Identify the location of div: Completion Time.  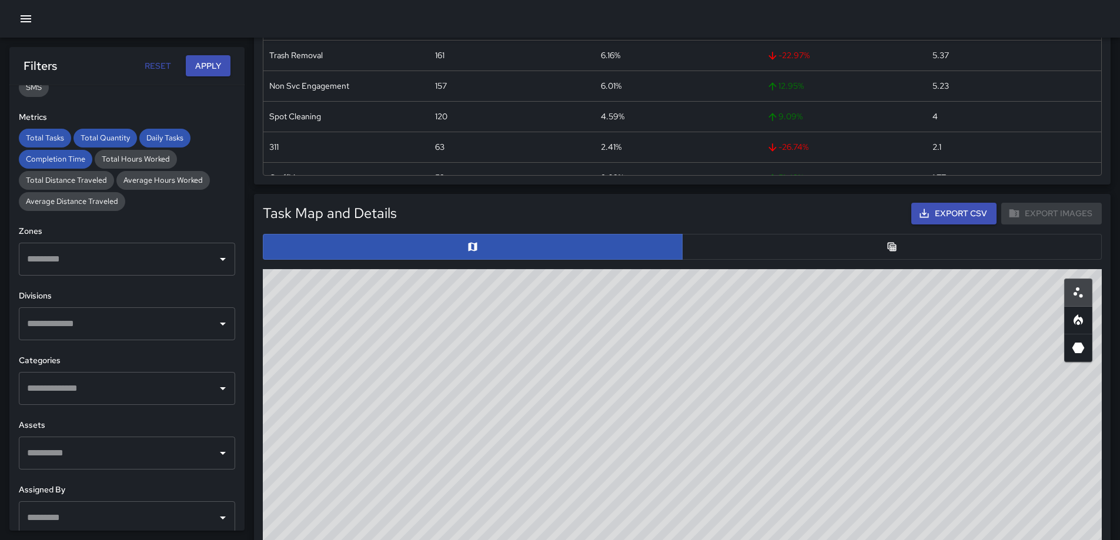
(55, 159).